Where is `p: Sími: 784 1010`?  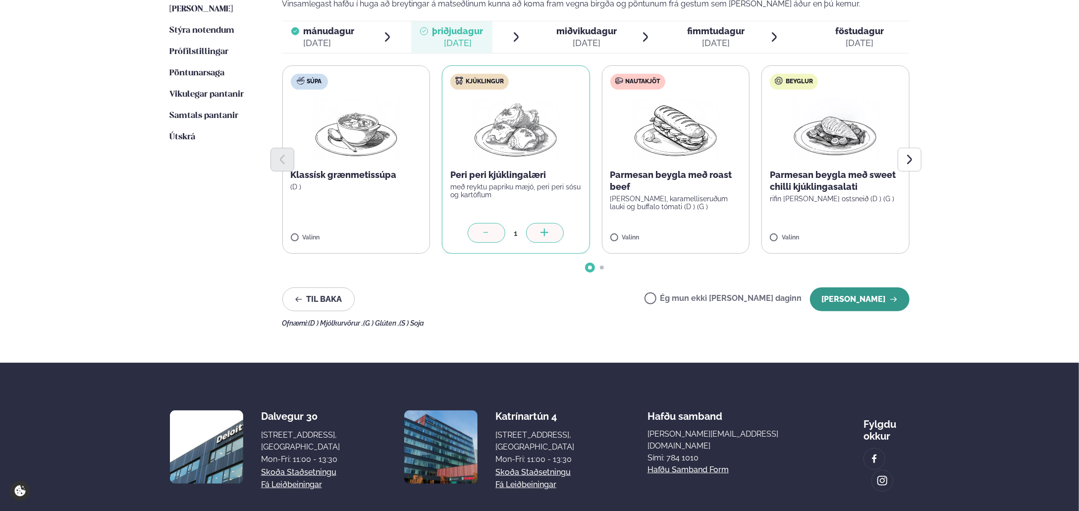 p: Sími: 784 1010 is located at coordinates (719, 458).